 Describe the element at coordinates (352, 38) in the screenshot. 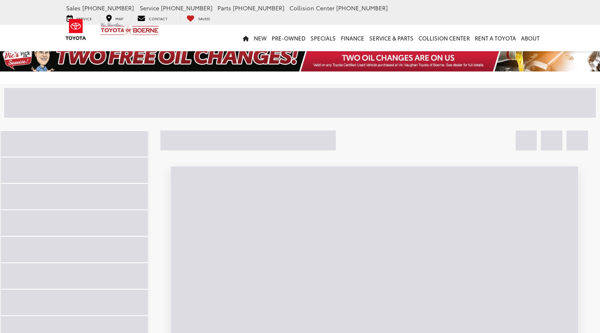

I see `a: Finance` at that location.